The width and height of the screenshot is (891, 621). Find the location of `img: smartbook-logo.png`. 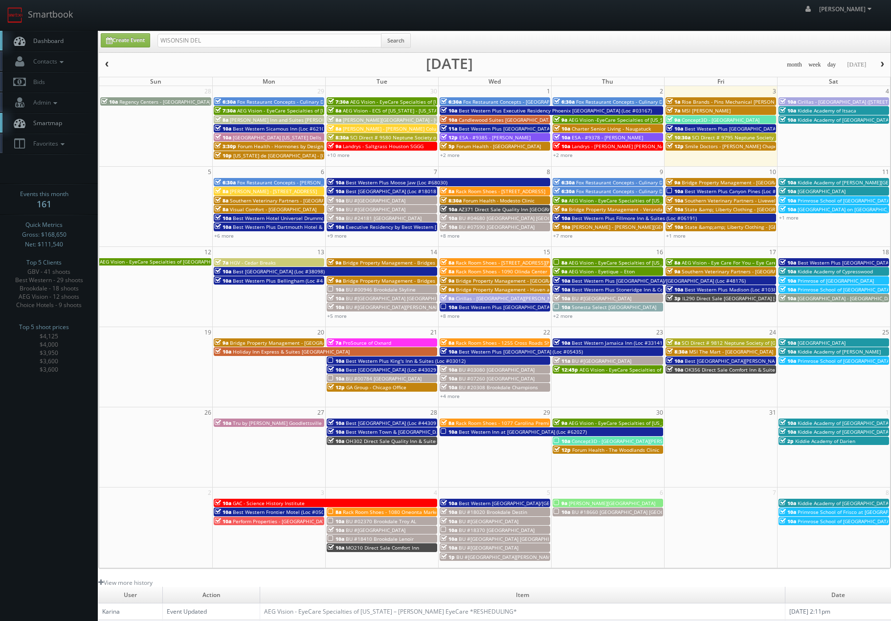

img: smartbook-logo.png is located at coordinates (15, 15).